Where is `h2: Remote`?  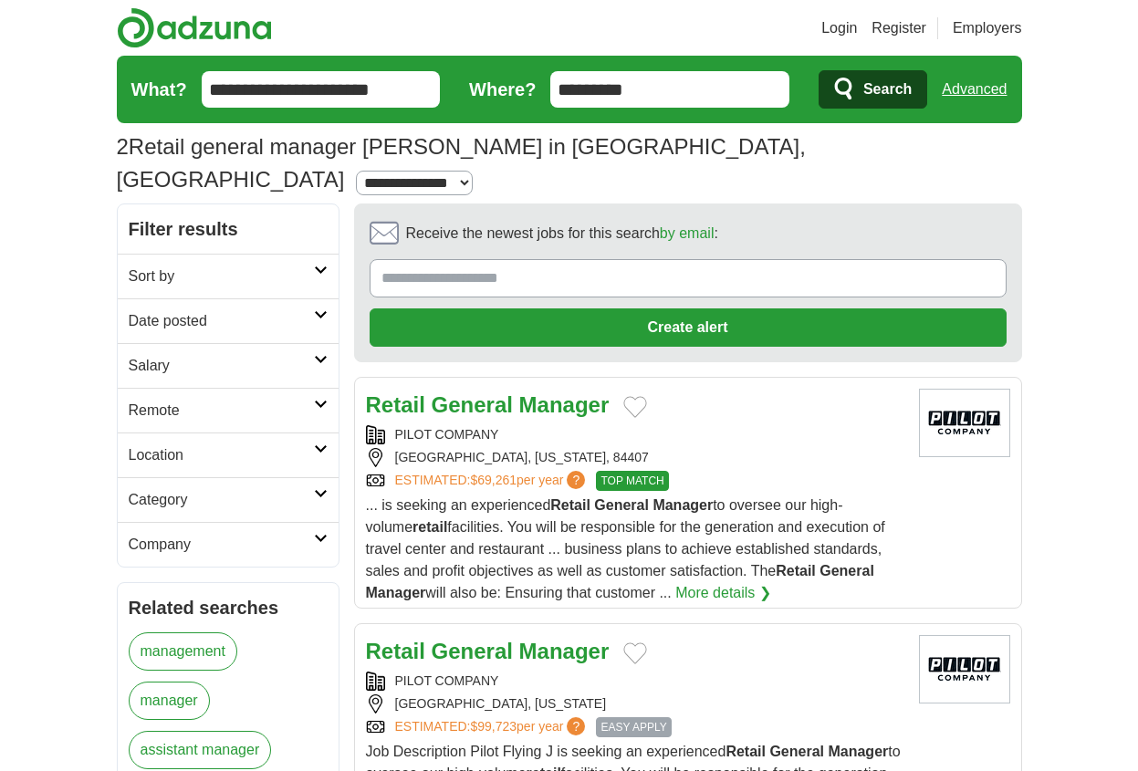
h2: Remote is located at coordinates (221, 411).